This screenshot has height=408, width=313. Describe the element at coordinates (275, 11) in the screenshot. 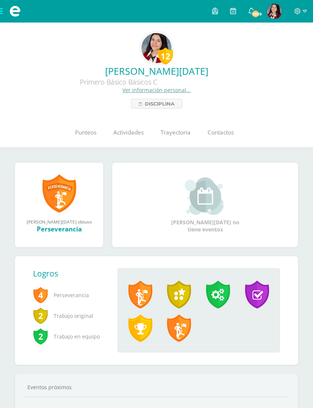

I see `img: 6e63f548a17819a8f7e4cd43010ba56b.png` at that location.